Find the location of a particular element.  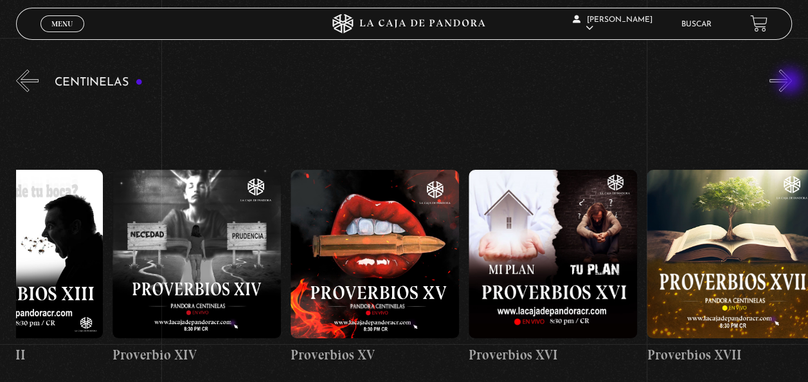

a: Buscar is located at coordinates (696, 24).